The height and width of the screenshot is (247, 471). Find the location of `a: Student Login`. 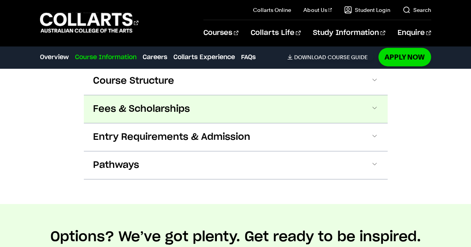

a: Student Login is located at coordinates (367, 10).